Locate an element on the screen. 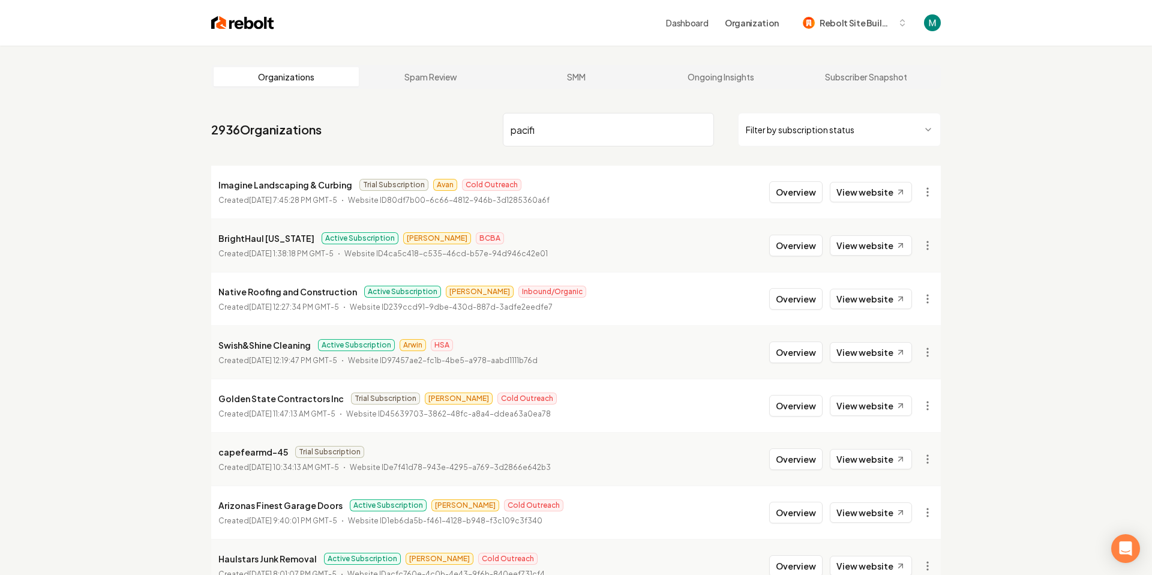 This screenshot has width=1152, height=575. img: Maxime Brunet is located at coordinates (932, 23).